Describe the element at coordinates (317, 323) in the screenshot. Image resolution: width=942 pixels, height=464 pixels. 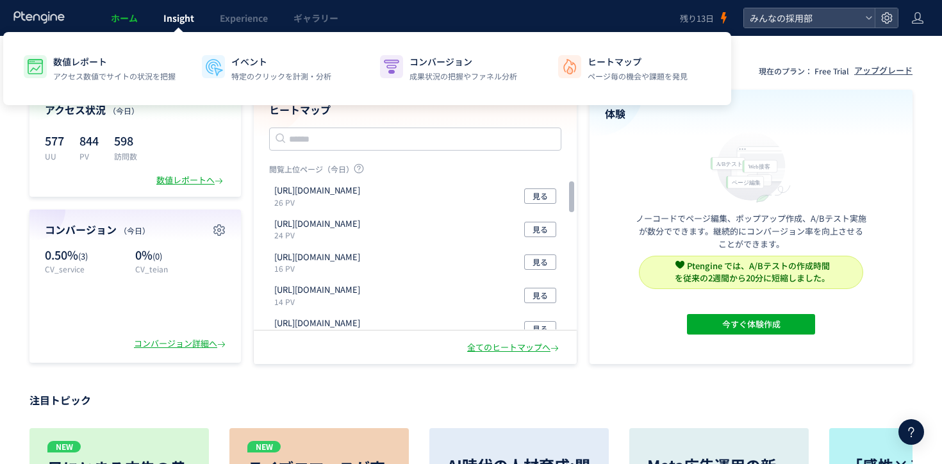
I see `p: https://neo-career.co.jp/humanresource/knowhow/a-contents-middlecareer-about_directrecruiting-200228` at that location.